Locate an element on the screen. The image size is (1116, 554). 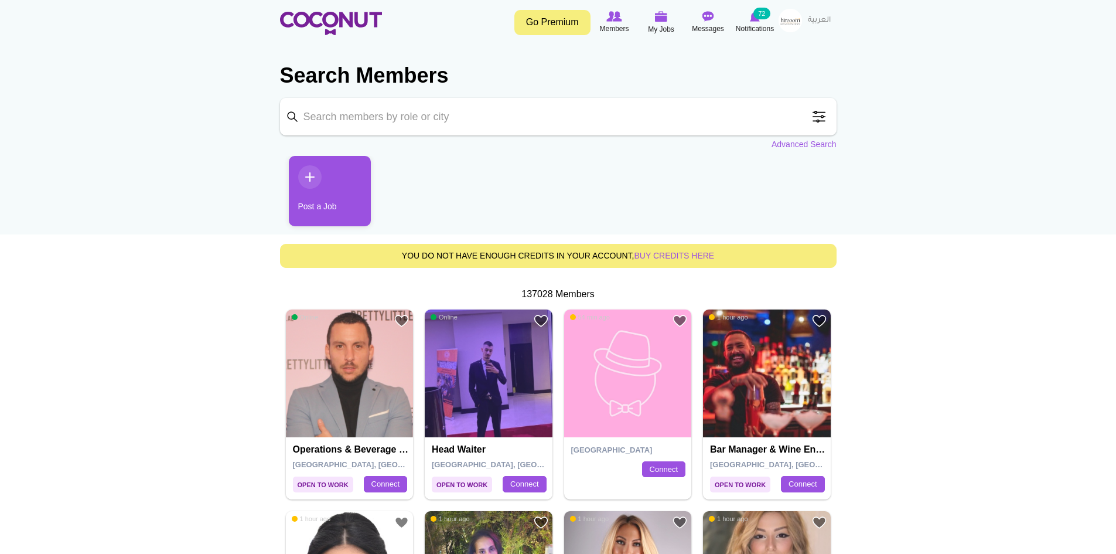
a: Go Premium is located at coordinates (552, 22).